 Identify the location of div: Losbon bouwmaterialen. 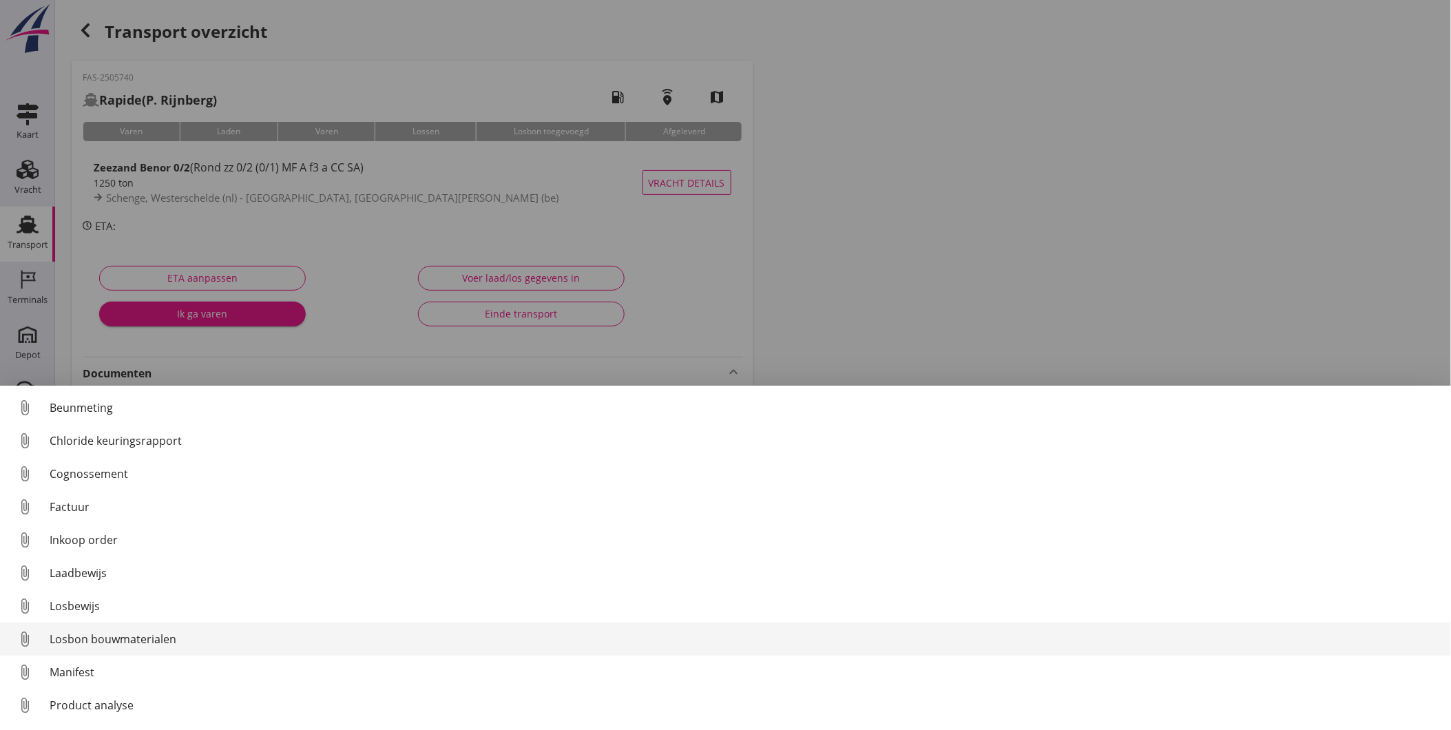
(744, 639).